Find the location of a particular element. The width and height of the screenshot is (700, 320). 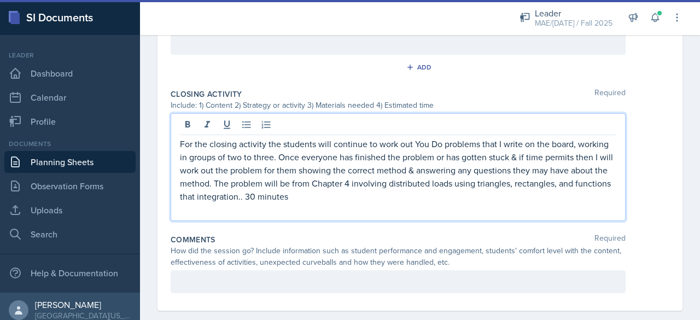

a: Profile is located at coordinates (70, 121).